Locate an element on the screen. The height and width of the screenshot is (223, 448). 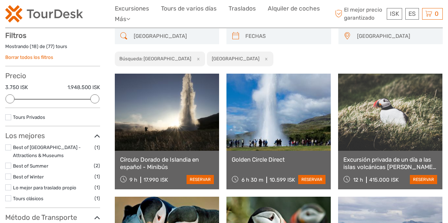
img: 120-15d4194f-c635-41b9-a512-a3cb382bfb57_logo_small.png is located at coordinates (44, 14).